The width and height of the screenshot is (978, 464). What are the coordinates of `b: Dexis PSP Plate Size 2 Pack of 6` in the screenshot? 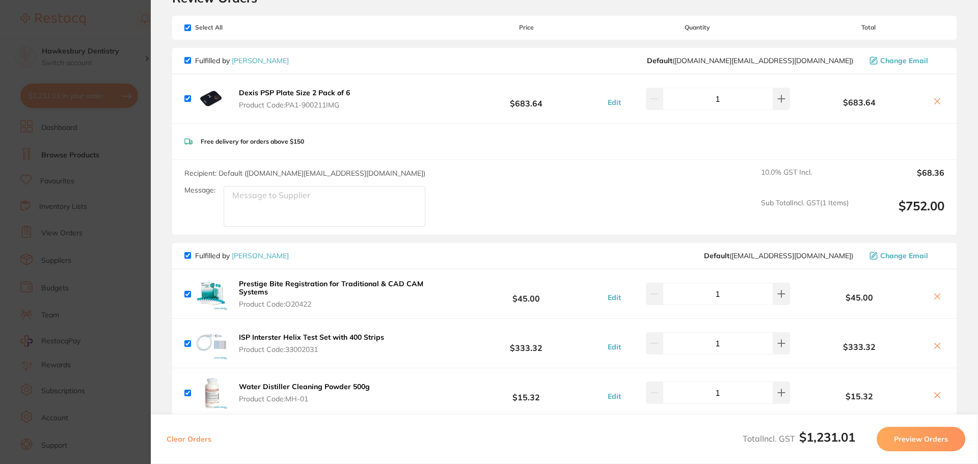 It's located at (294, 93).